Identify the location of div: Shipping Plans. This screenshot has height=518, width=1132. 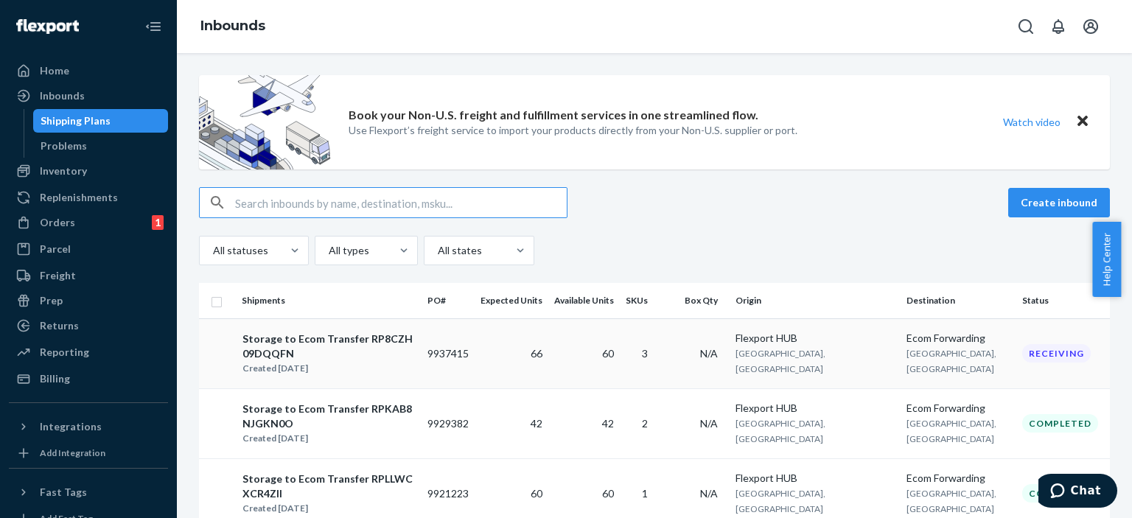
(75, 121).